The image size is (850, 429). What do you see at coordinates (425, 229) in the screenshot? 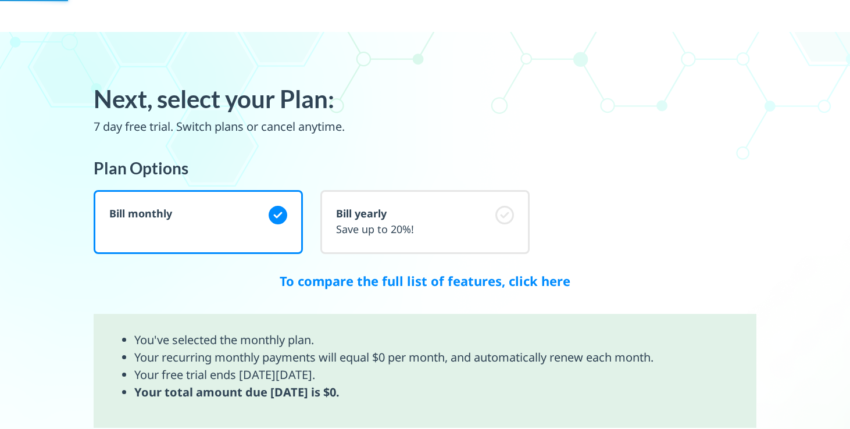
I see `p: Save up to 20%!` at bounding box center [425, 229].